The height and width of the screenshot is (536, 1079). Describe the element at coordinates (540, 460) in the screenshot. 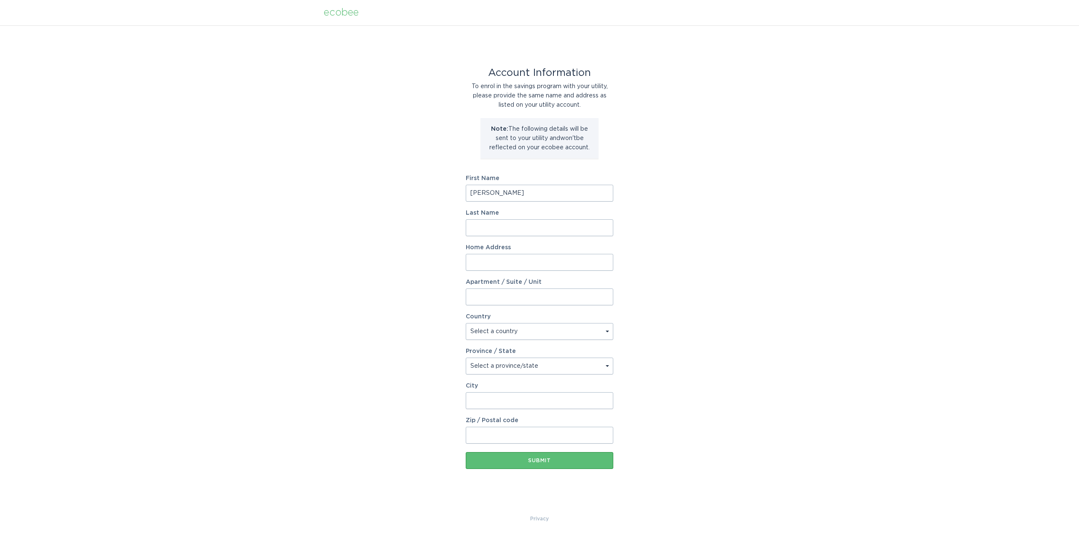

I see `button: Submit` at that location.